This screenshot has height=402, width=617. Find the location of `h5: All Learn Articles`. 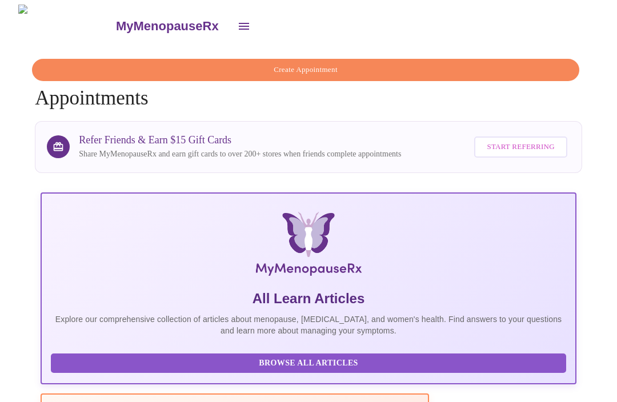

h5: All Learn Articles is located at coordinates (309, 299).